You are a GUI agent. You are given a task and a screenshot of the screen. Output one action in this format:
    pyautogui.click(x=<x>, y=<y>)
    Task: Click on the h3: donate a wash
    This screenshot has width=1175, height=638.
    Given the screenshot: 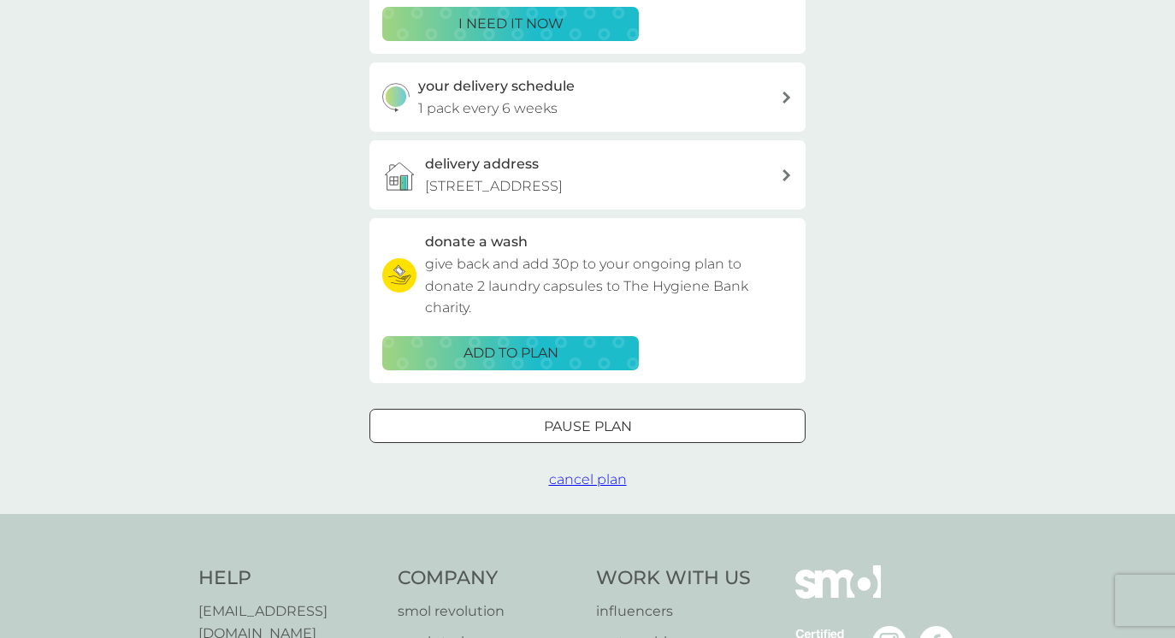 What is the action you would take?
    pyautogui.click(x=476, y=242)
    